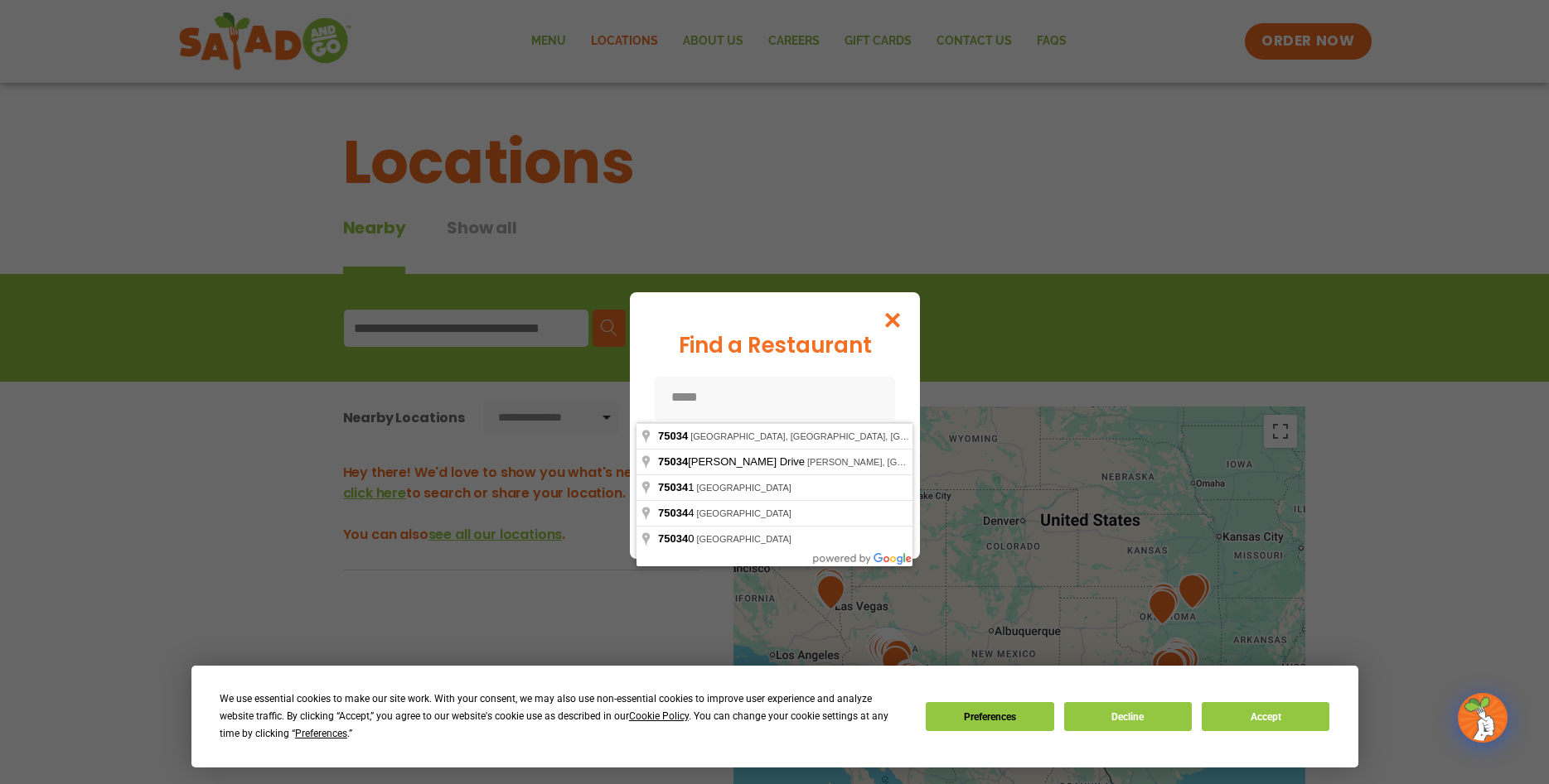 Image resolution: width=1549 pixels, height=784 pixels. I want to click on div: Cookie Consent Prompt, so click(774, 717).